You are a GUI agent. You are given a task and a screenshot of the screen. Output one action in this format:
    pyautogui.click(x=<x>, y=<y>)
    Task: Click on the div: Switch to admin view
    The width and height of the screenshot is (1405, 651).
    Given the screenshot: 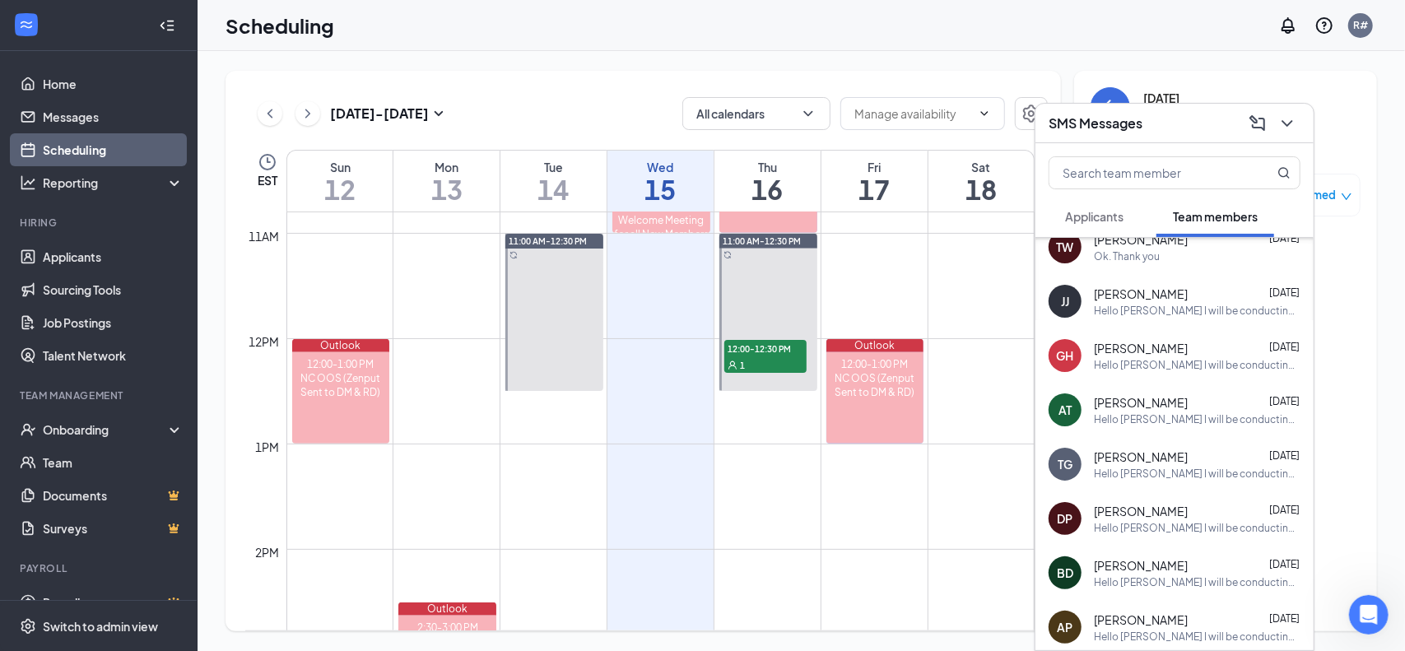 What is the action you would take?
    pyautogui.click(x=100, y=626)
    